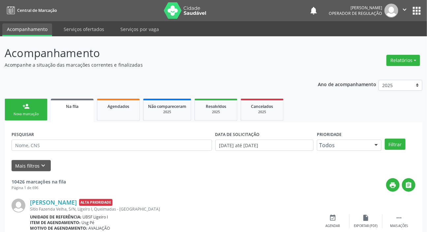 This screenshot has width=427, height=232. Describe the element at coordinates (395, 144) in the screenshot. I see `button: Filtrar` at that location.